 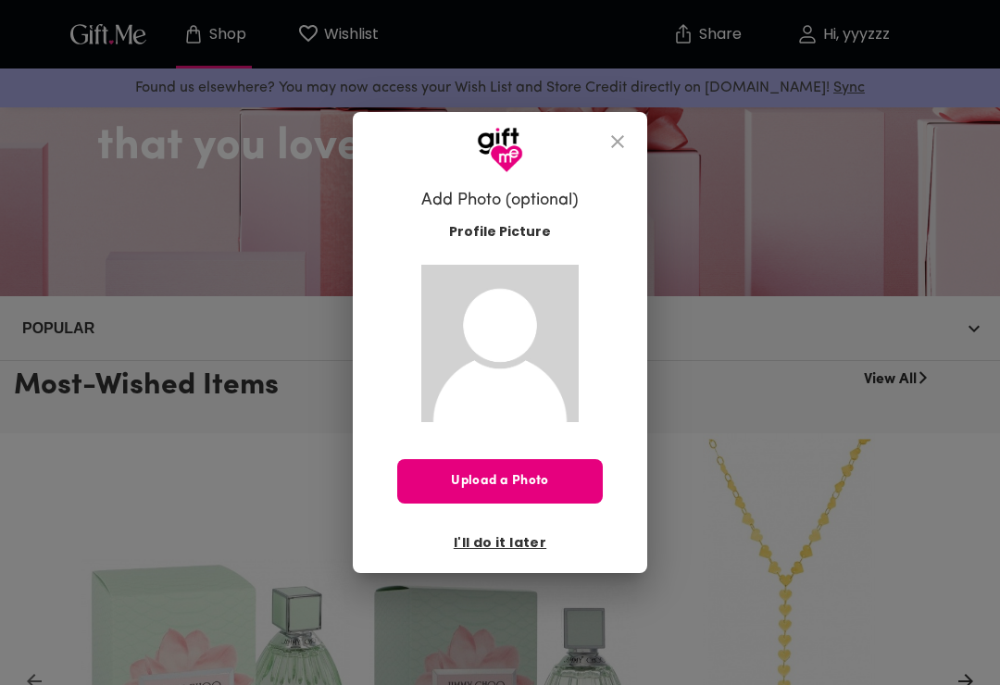 What do you see at coordinates (500, 343) in the screenshot?
I see `img: Gift.me default profile picture` at bounding box center [500, 343].